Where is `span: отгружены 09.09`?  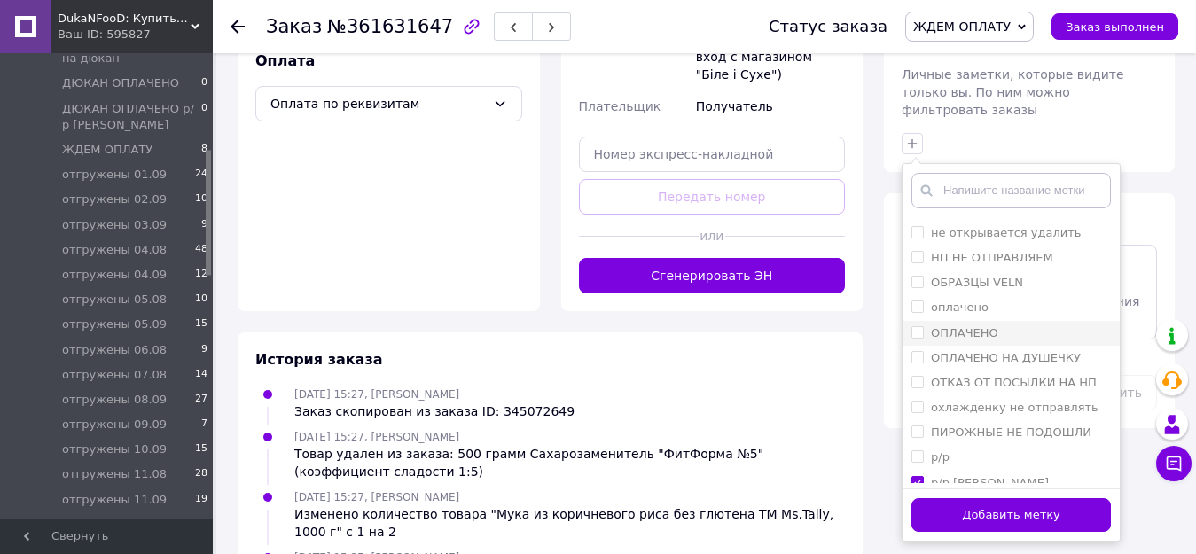
span: отгружены 09.09 is located at coordinates (114, 425).